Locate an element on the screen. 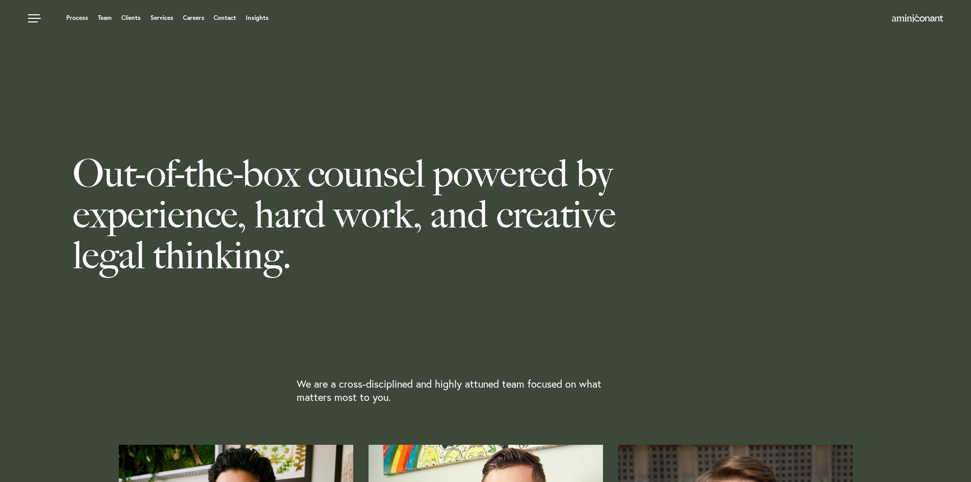  a: Home is located at coordinates (918, 19).